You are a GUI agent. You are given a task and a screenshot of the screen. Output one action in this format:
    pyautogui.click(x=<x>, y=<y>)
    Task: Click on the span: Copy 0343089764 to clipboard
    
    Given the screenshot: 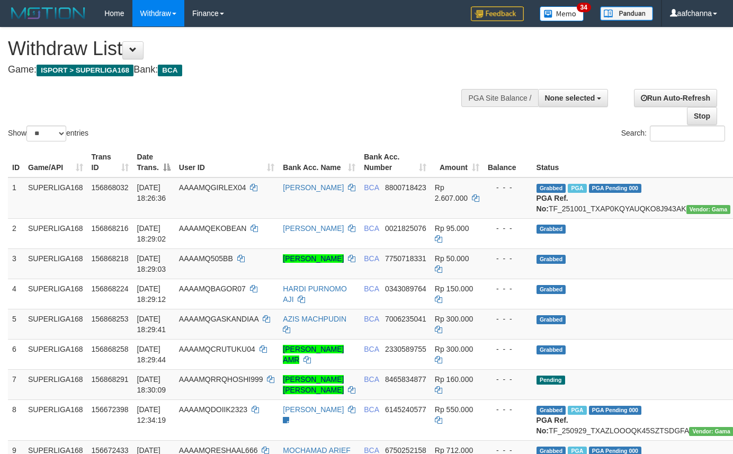 What is the action you would take?
    pyautogui.click(x=406, y=289)
    